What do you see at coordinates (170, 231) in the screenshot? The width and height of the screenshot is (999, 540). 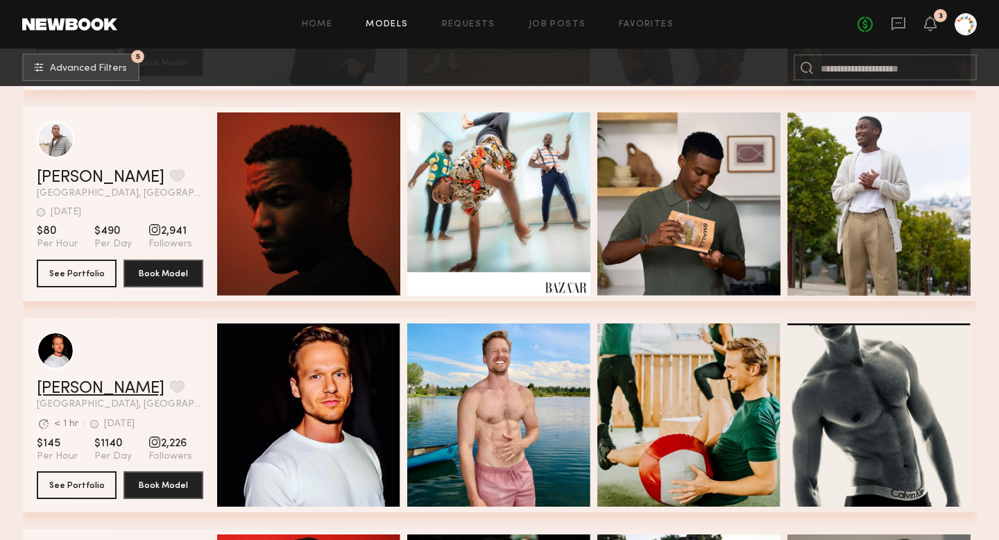 I see `span: 2,941` at bounding box center [170, 231].